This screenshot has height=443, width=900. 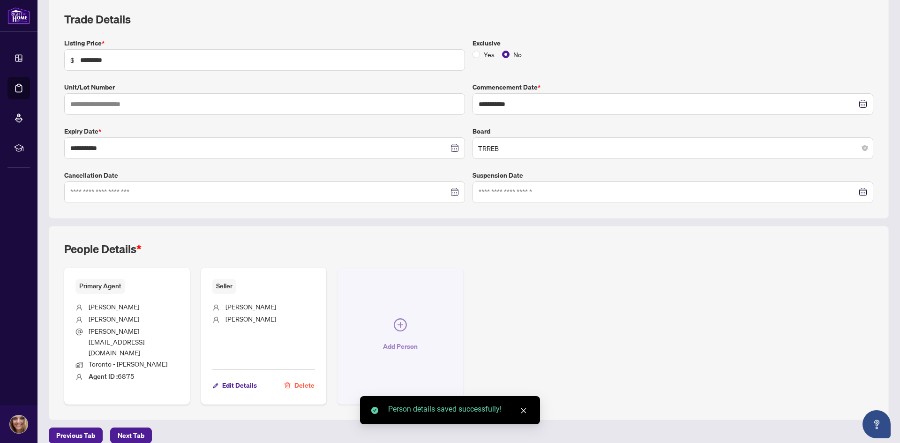 What do you see at coordinates (304, 385) in the screenshot?
I see `span: Delete` at bounding box center [304, 385].